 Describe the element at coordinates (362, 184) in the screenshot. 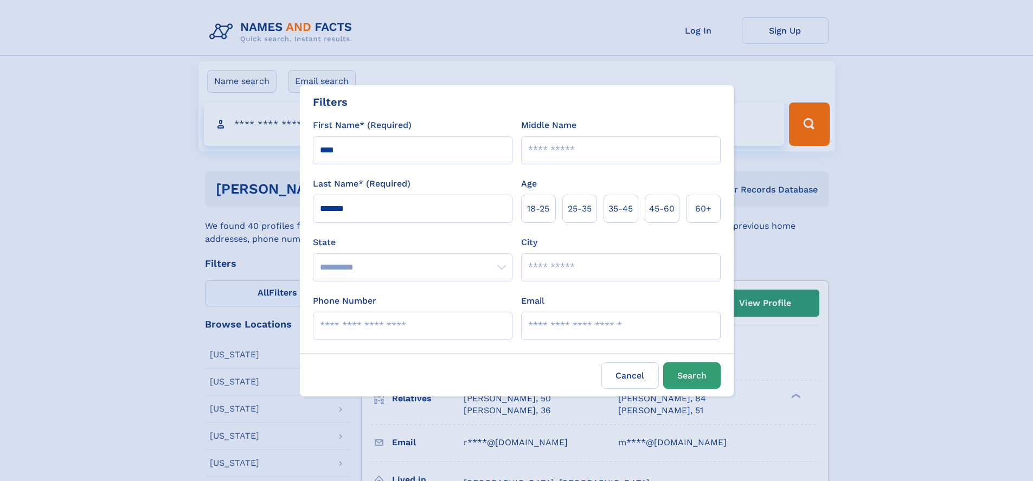

I see `label: Last Name* (Required)` at that location.